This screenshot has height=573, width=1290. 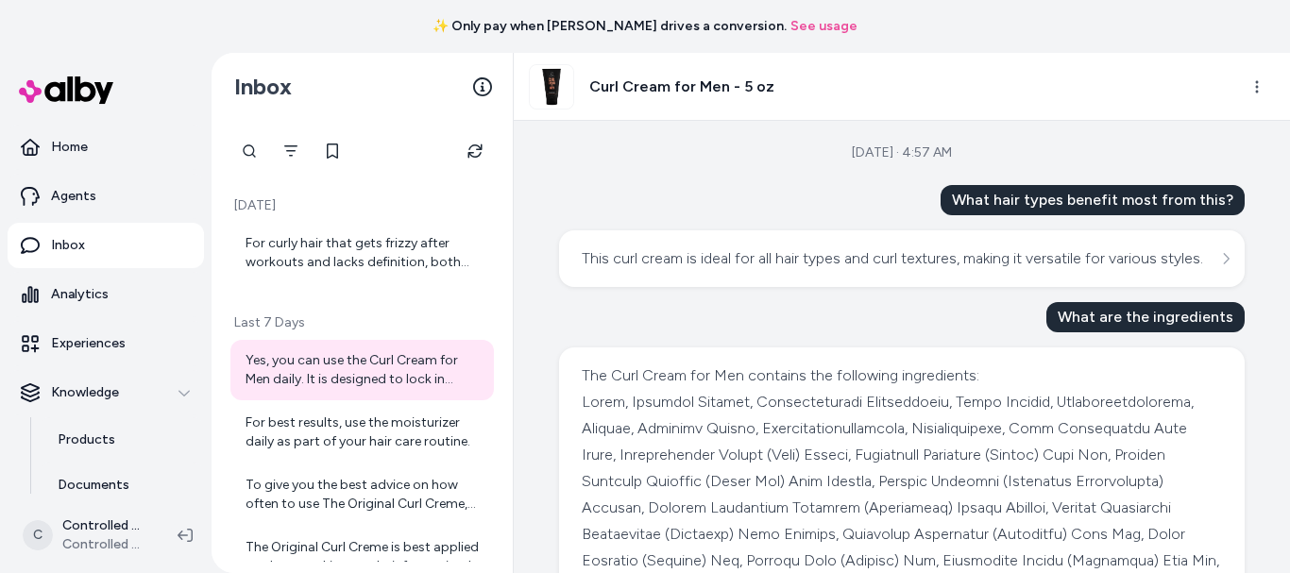 What do you see at coordinates (1225, 259) in the screenshot?
I see `button: See more` at bounding box center [1225, 259].